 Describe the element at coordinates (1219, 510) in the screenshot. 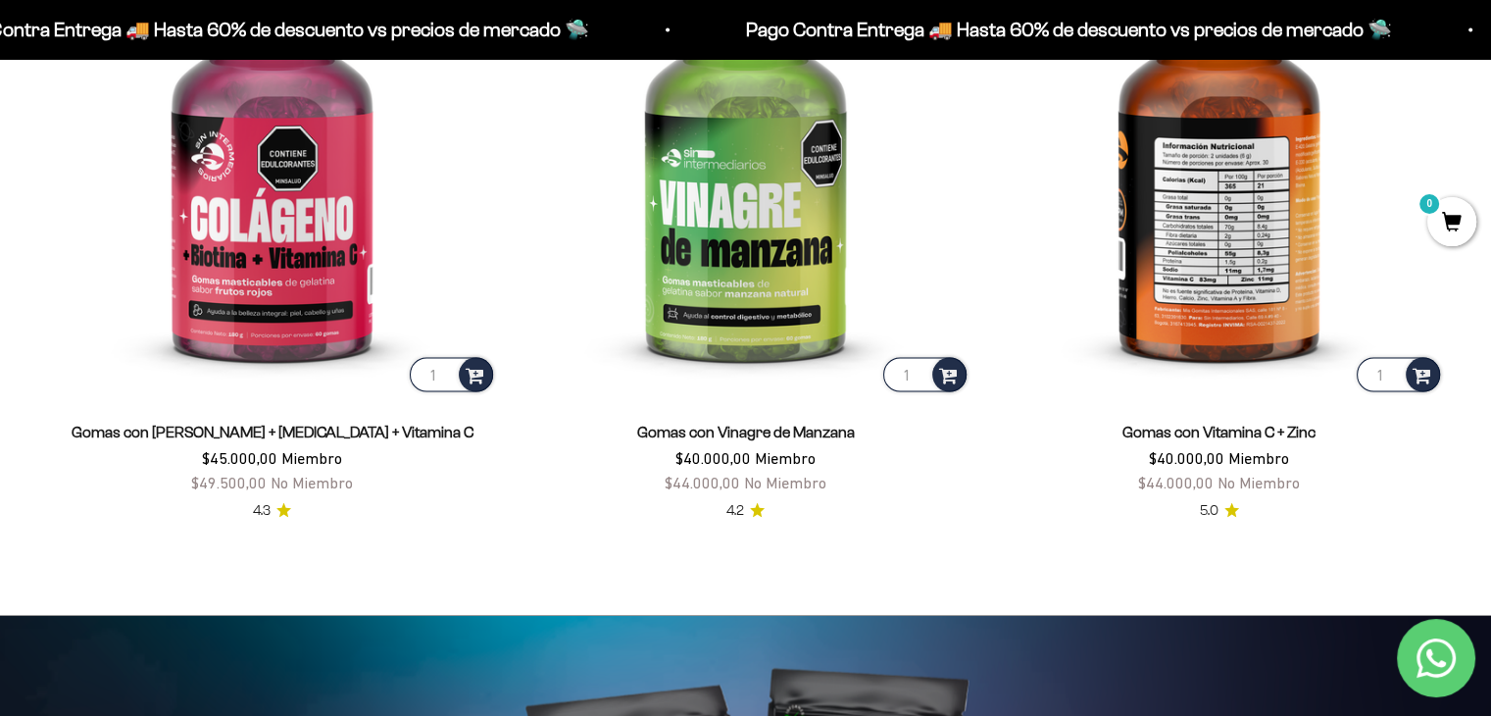

I see `a: 5.05.0 de 5.0 estrellas` at that location.